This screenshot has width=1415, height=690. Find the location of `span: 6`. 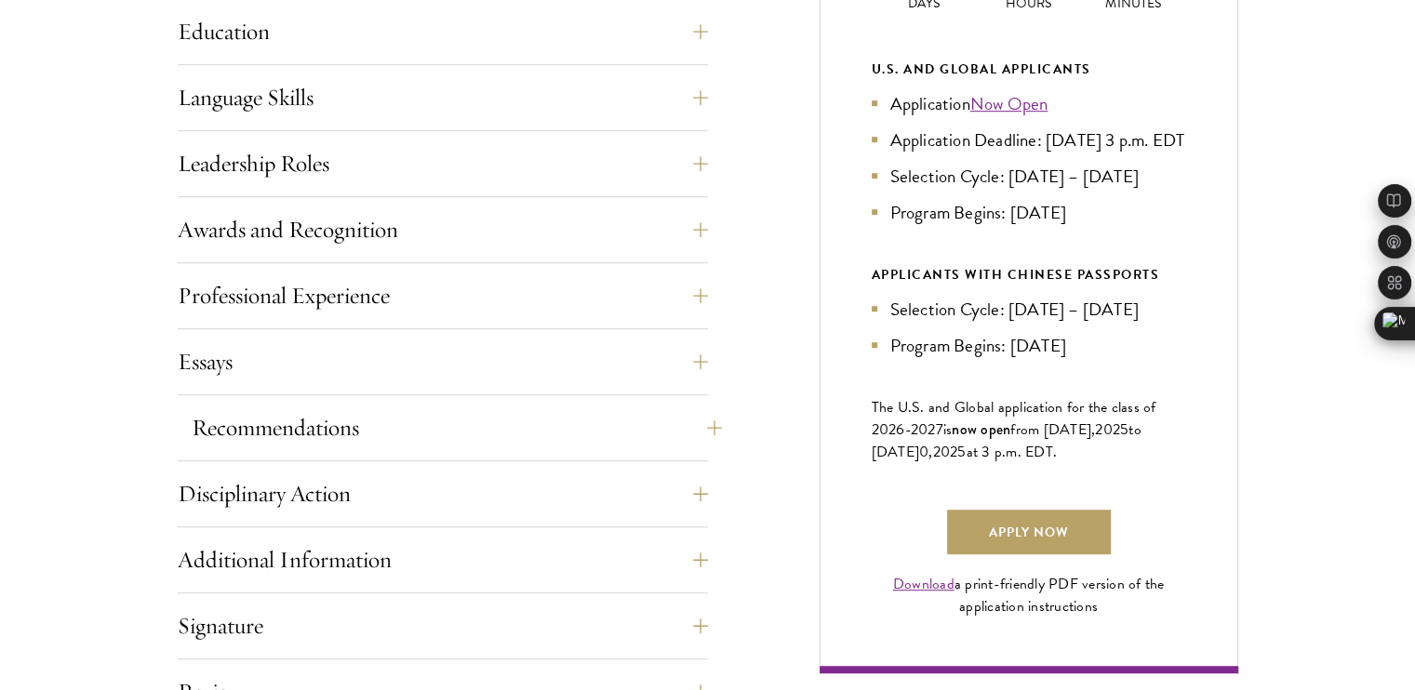

span: 6 is located at coordinates (900, 430).